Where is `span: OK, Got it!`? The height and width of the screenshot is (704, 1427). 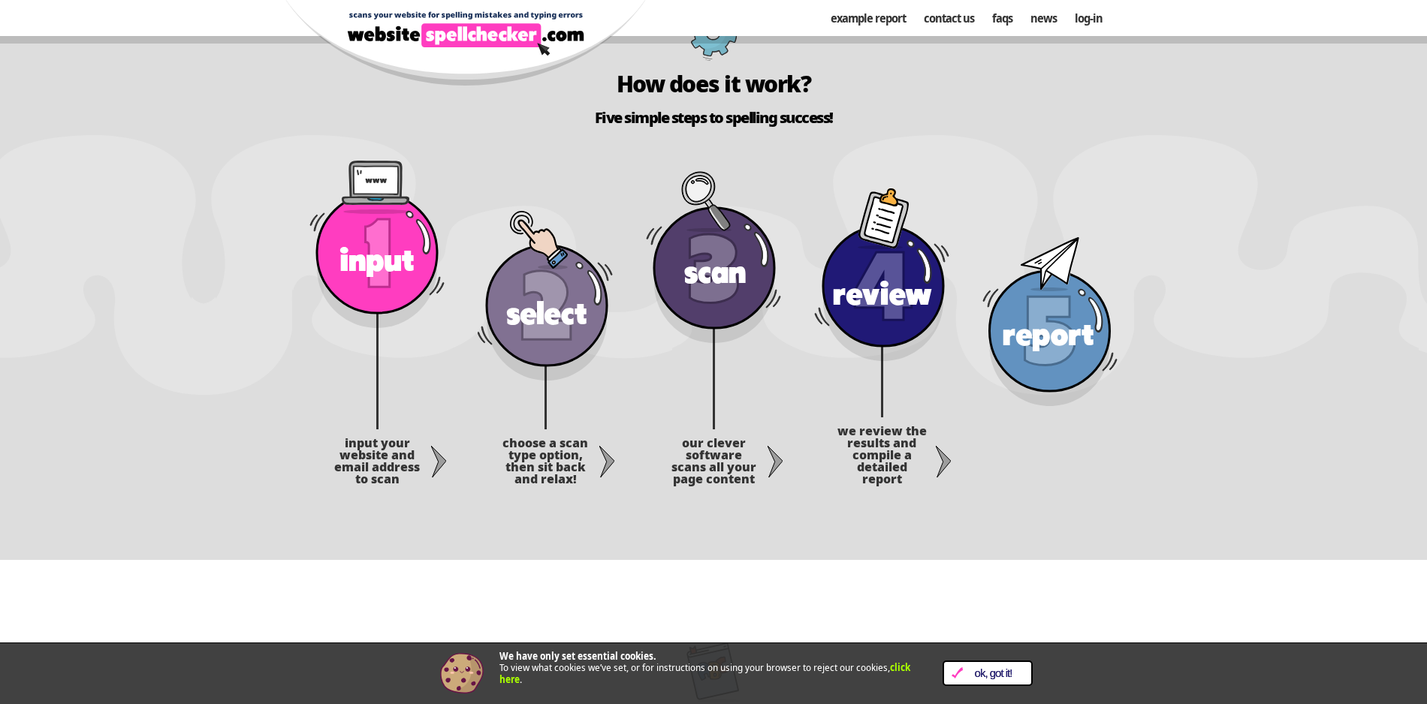 span: OK, Got it! is located at coordinates (993, 674).